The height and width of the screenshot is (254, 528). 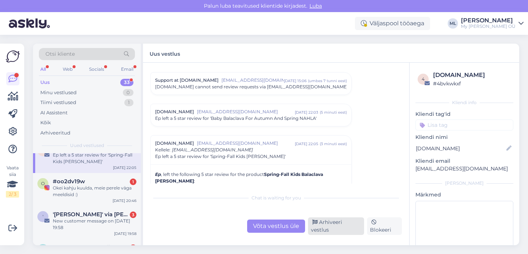 I want to click on span: Ep left a 5 star review for 'Baby Balaclava For Autumn And Spring NAHLA', so click(x=236, y=118).